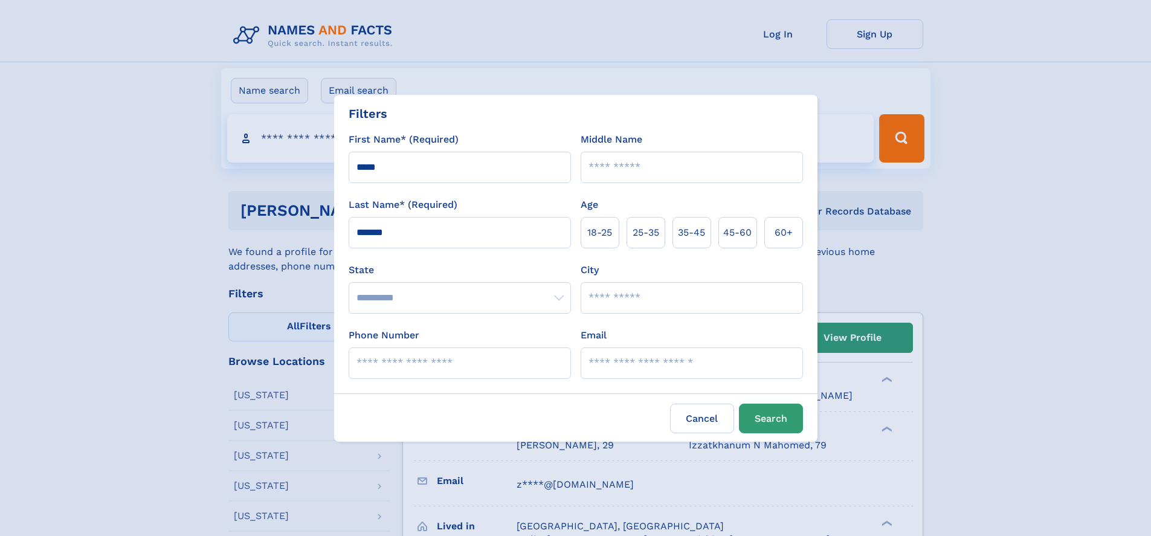 This screenshot has width=1151, height=536. What do you see at coordinates (599, 233) in the screenshot?
I see `span: 18‑25` at bounding box center [599, 233].